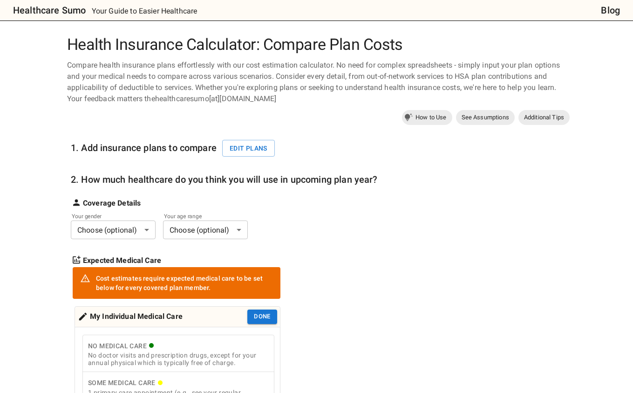 This screenshot has width=633, height=393. I want to click on label: Your gender, so click(107, 216).